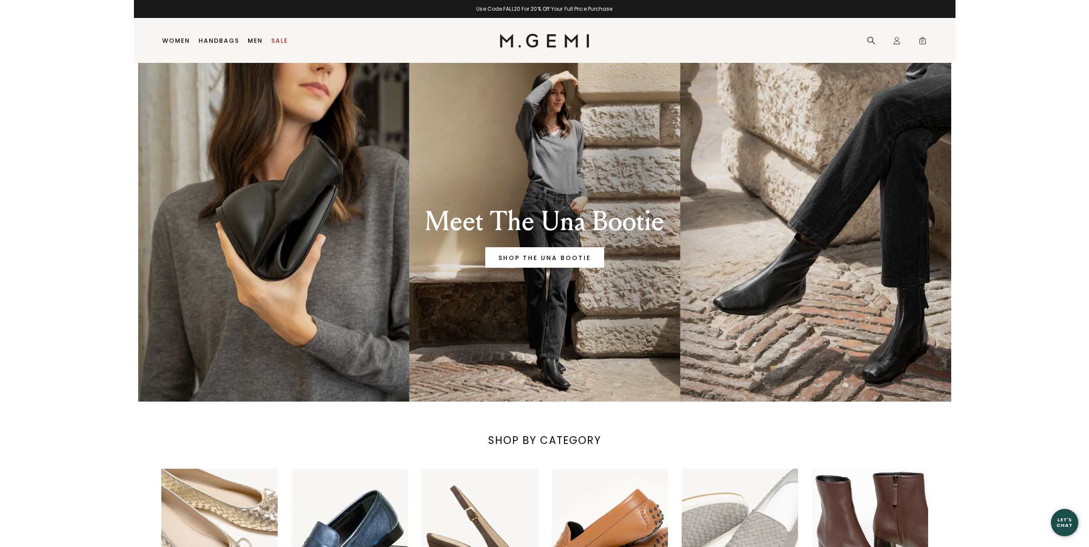 This screenshot has width=1089, height=547. What do you see at coordinates (219, 41) in the screenshot?
I see `a: Handbags` at bounding box center [219, 41].